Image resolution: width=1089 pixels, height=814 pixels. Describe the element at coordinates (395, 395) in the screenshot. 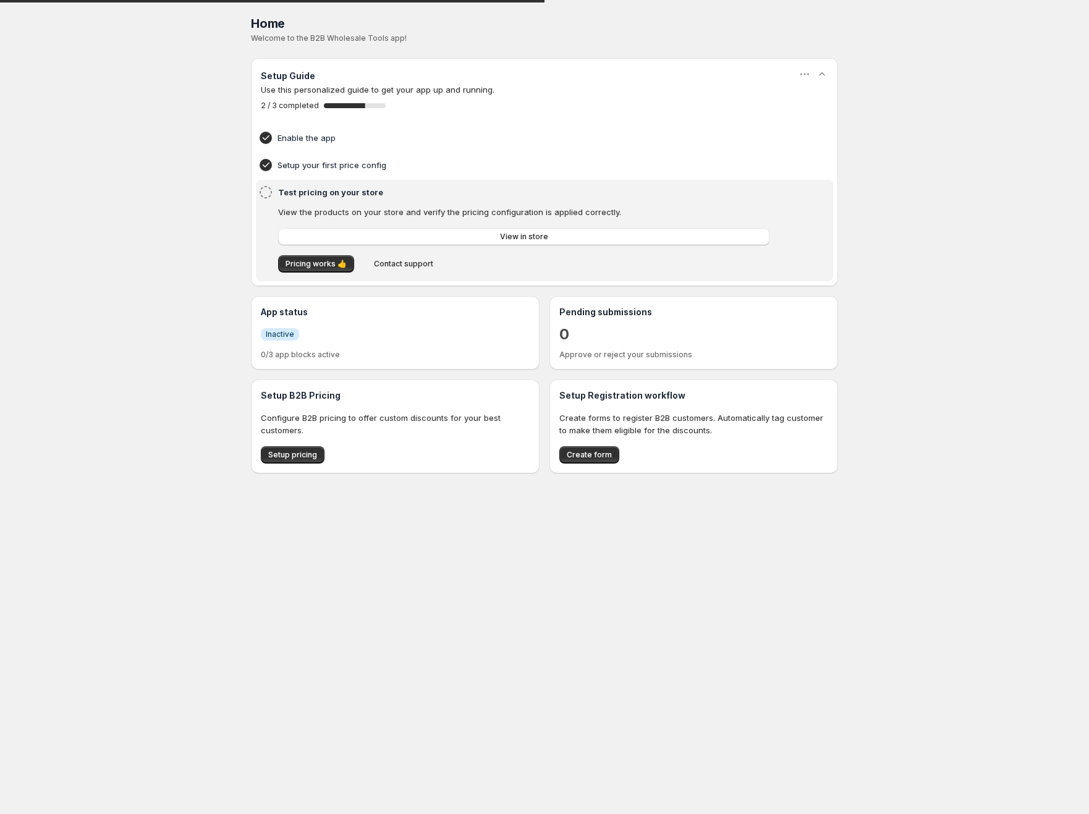

I see `h3: Setup B2B Pricing` at that location.